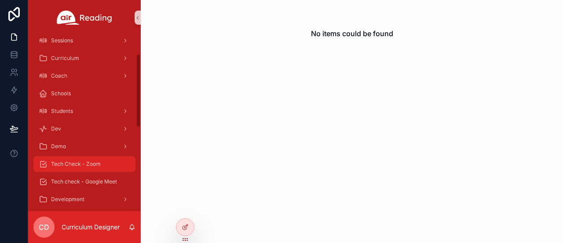 This screenshot has width=563, height=243. I want to click on span: Tech Check - Zoom, so click(76, 164).